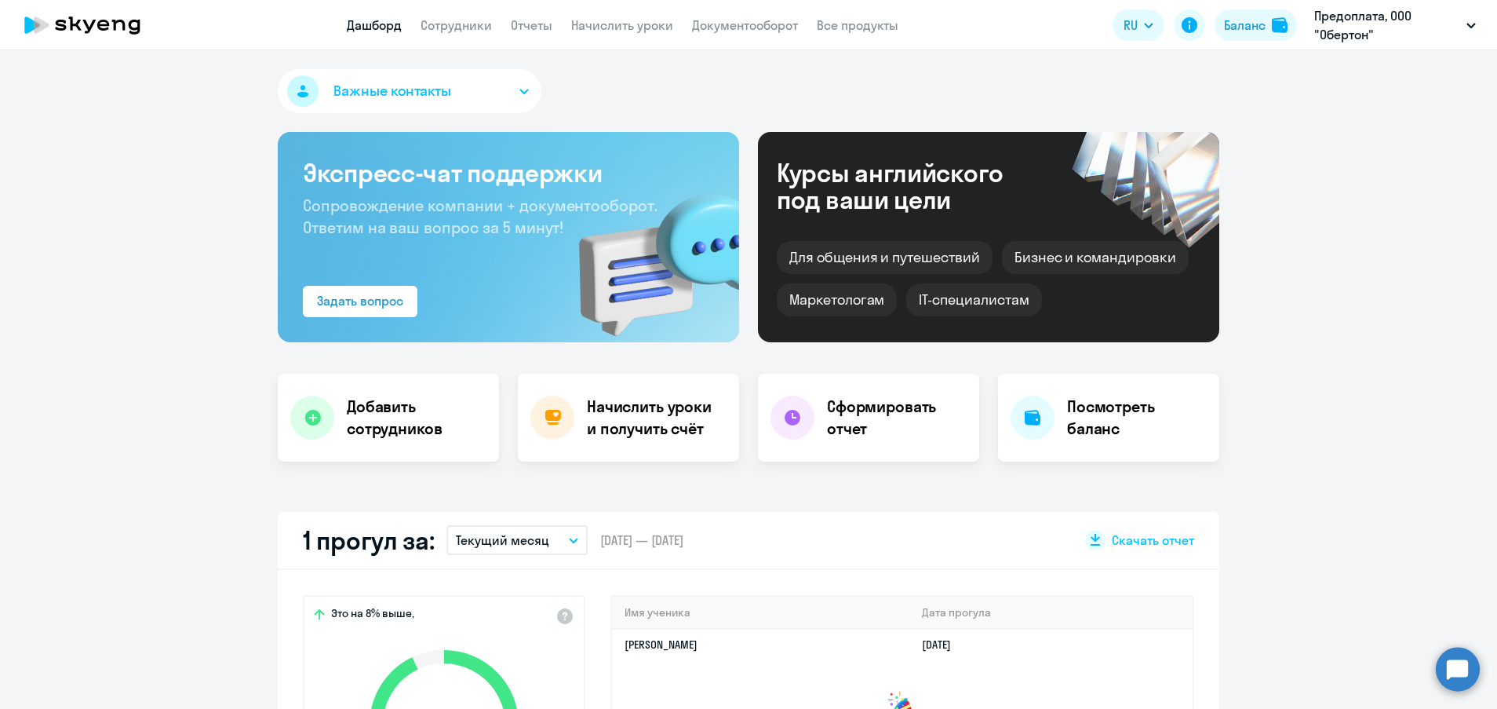 The width and height of the screenshot is (1497, 709). I want to click on a: Балансbalance, so click(1255, 25).